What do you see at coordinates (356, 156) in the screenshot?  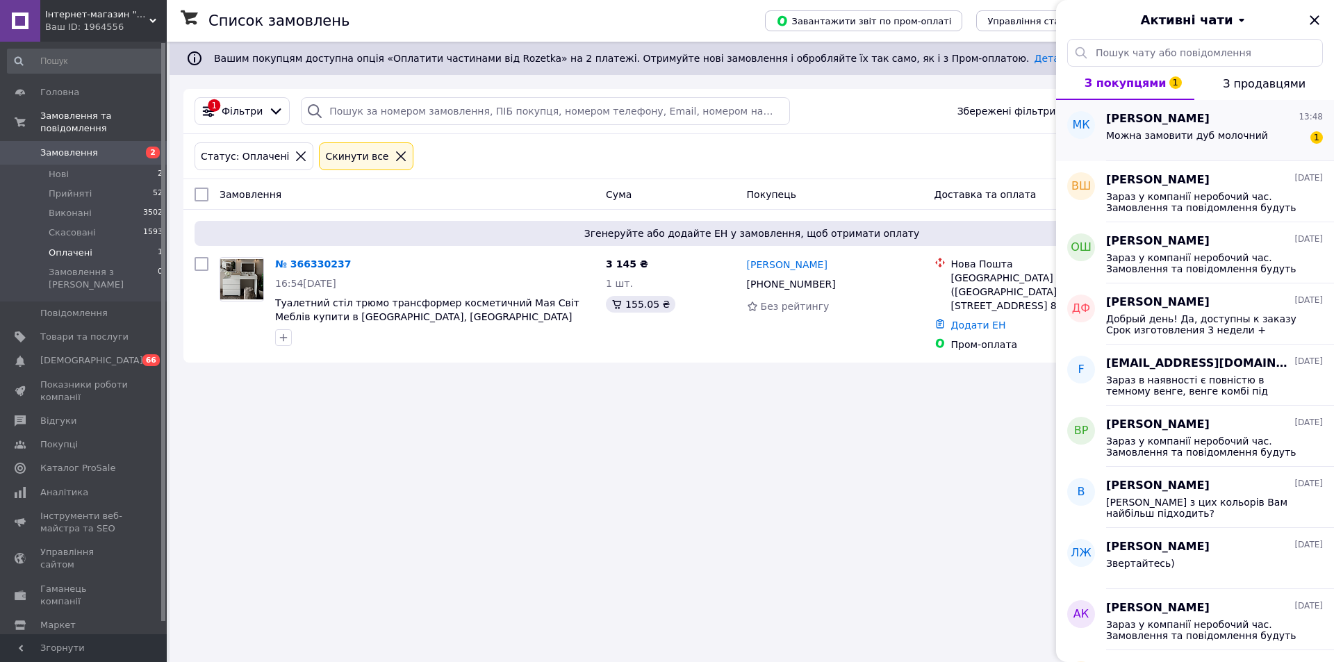 I see `div: Cкинути все` at bounding box center [356, 156].